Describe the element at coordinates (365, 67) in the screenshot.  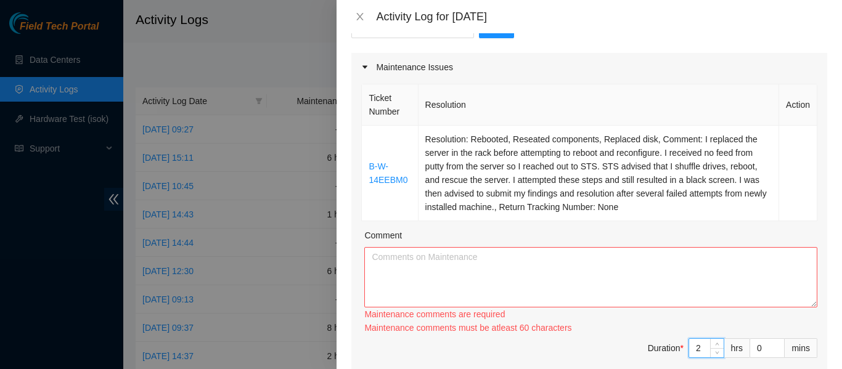
I see `span: caret-right` at that location.